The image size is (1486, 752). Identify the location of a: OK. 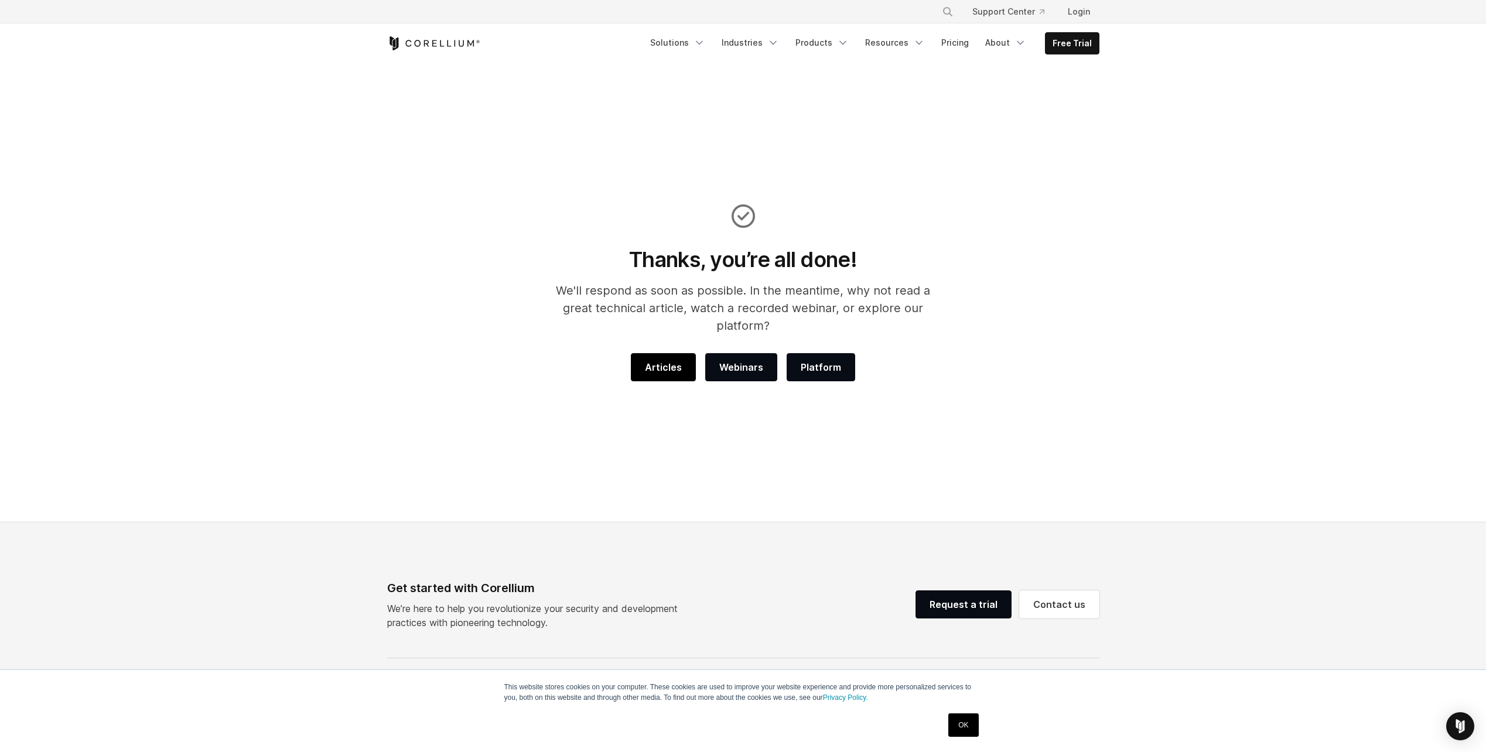
(963, 725).